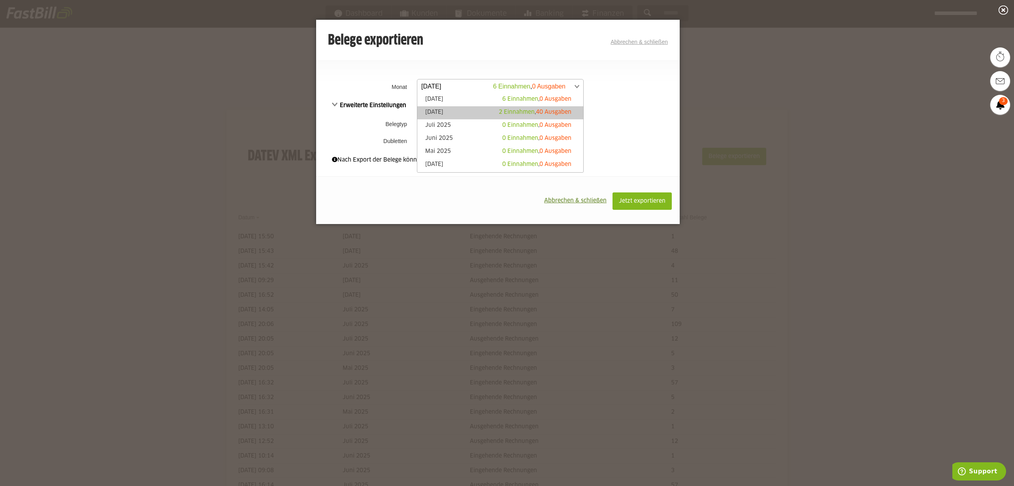  I want to click on th: Dubletten, so click(366, 141).